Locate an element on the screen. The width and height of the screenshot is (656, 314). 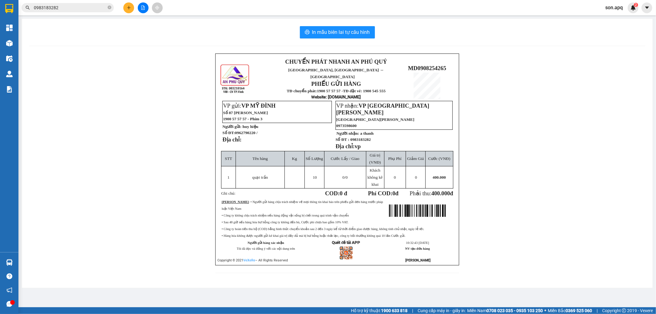
span: Ghi chú: is located at coordinates (228, 193).